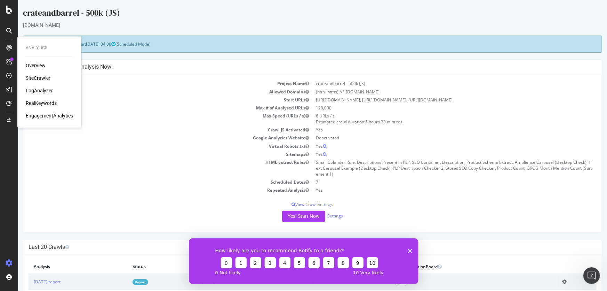 This screenshot has height=291, width=607. What do you see at coordinates (39, 44) in the screenshot?
I see `strong: Next Launch Scheduled for:` at bounding box center [39, 44].